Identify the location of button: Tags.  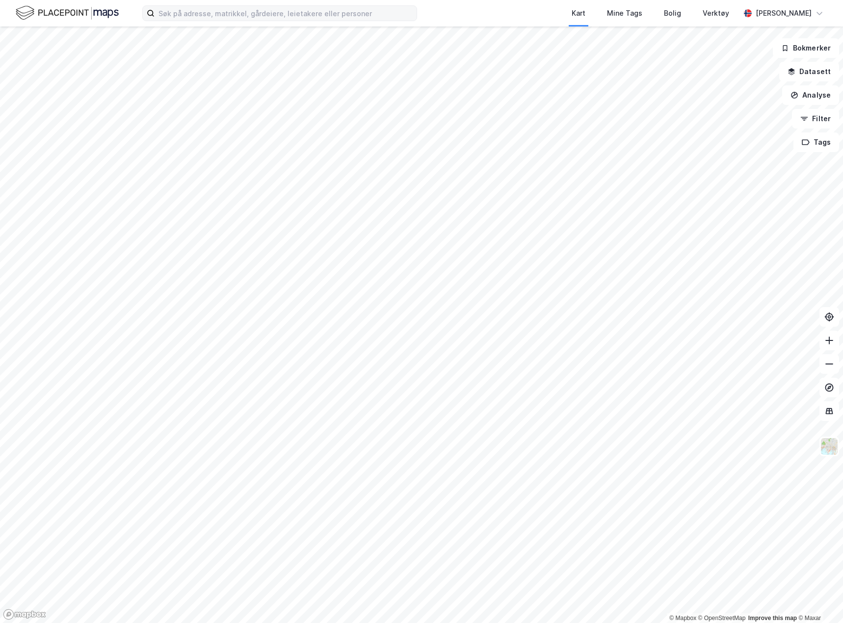
(816, 142).